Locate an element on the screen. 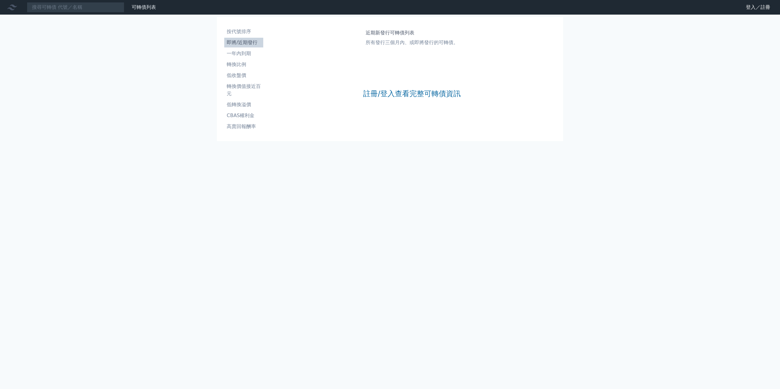 The image size is (780, 389). li: 轉換比例 is located at coordinates (244, 65).